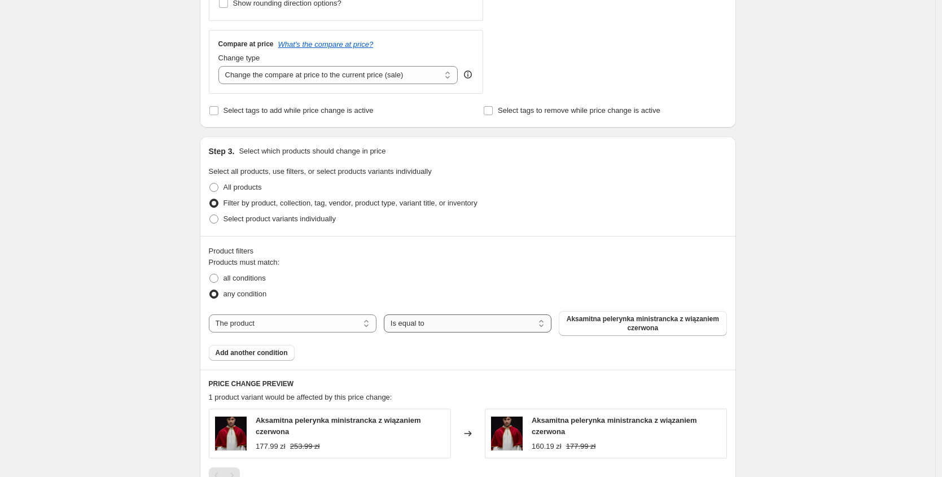 The image size is (942, 477). What do you see at coordinates (300, 397) in the screenshot?
I see `span: 1 product variant would be affected by this price change:` at bounding box center [300, 397].